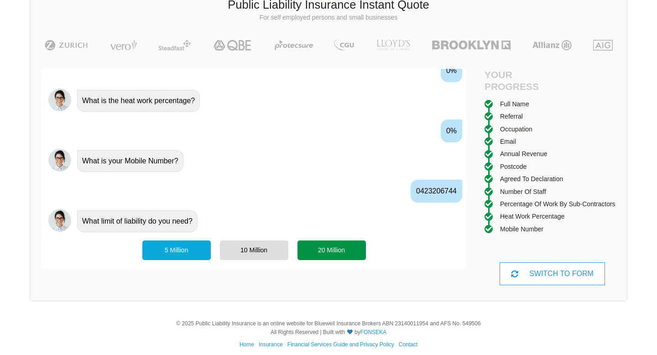 The width and height of the screenshot is (657, 355). What do you see at coordinates (247, 345) in the screenshot?
I see `a: Home` at bounding box center [247, 345].